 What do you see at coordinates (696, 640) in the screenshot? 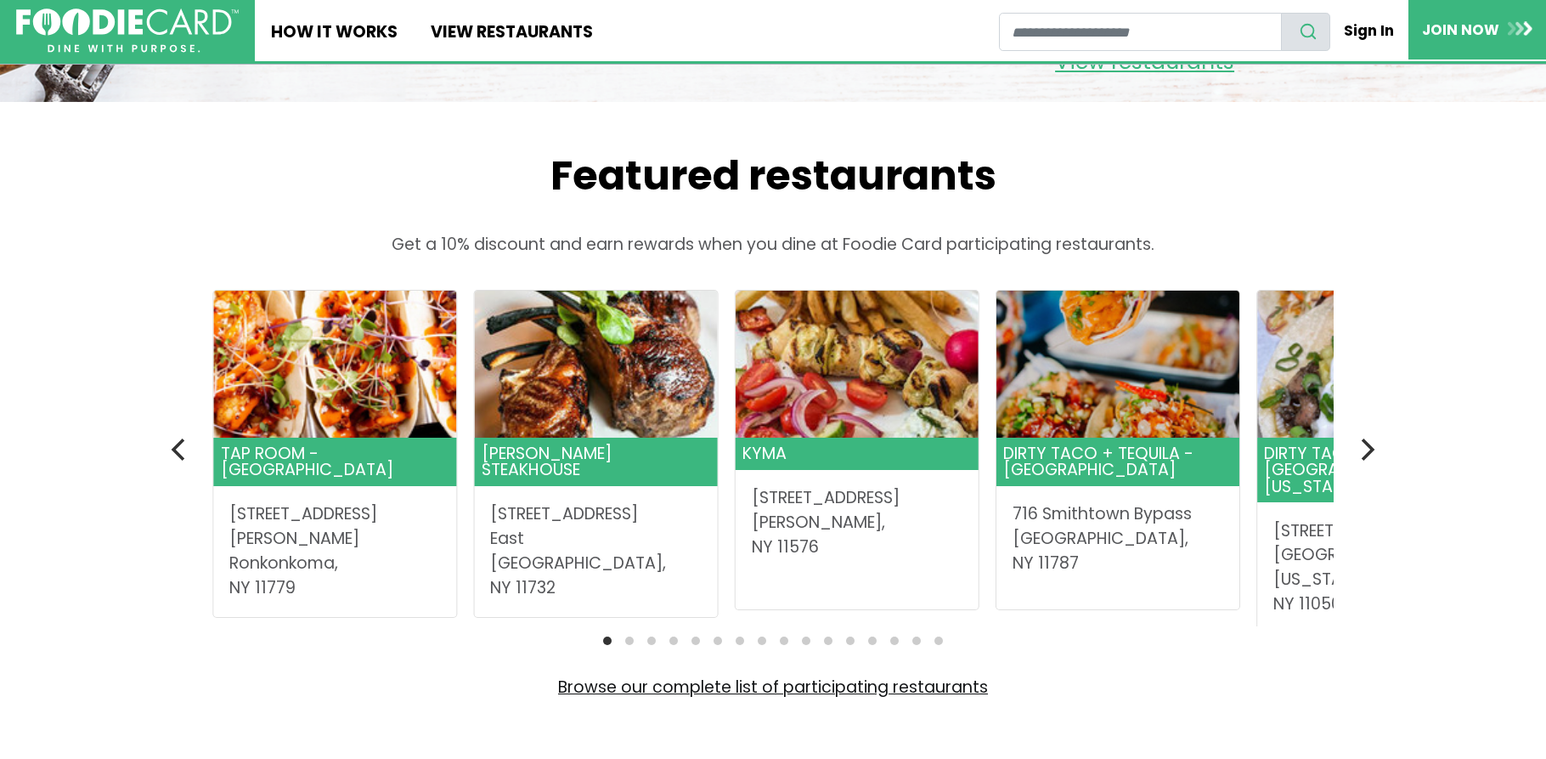
I see `li: Page dot 5` at bounding box center [696, 640].